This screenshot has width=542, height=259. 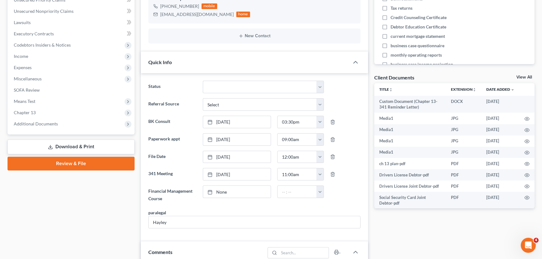 What do you see at coordinates (71, 147) in the screenshot?
I see `a: Download & Print` at bounding box center [71, 147].